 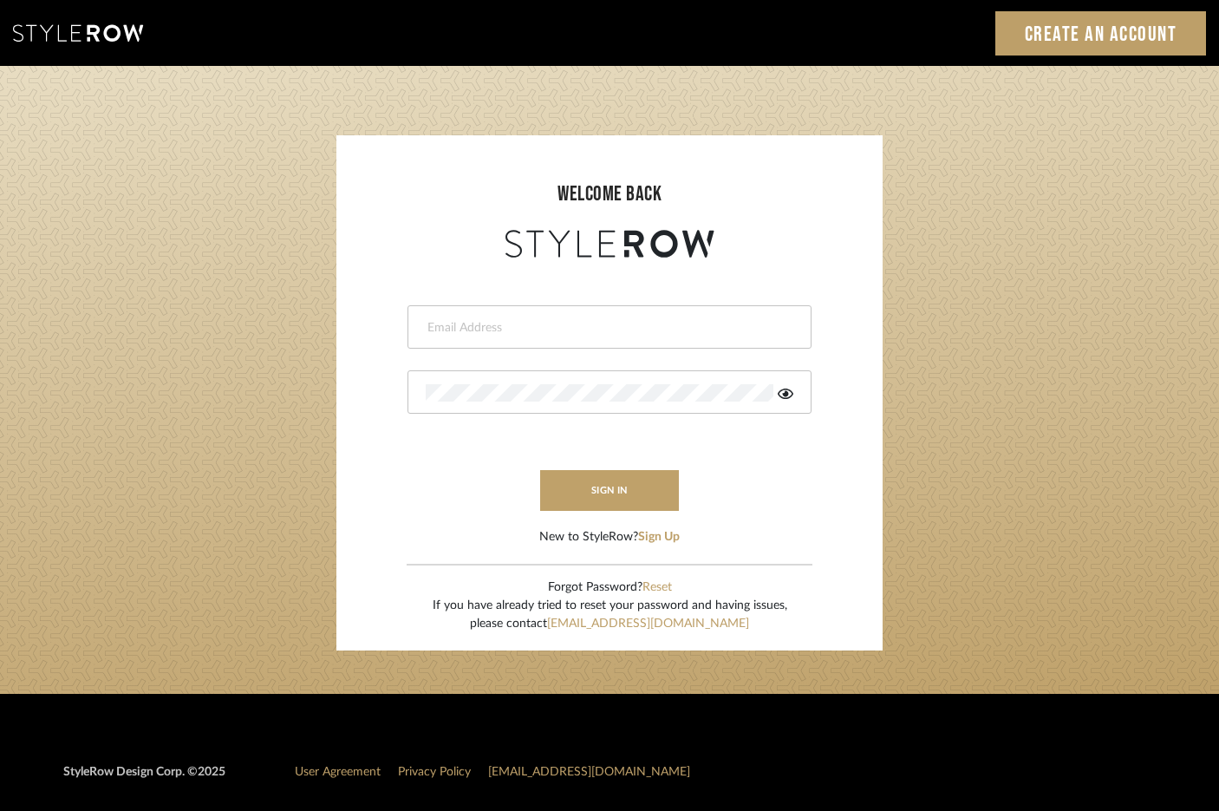 I want to click on a: Create an Account, so click(x=1101, y=33).